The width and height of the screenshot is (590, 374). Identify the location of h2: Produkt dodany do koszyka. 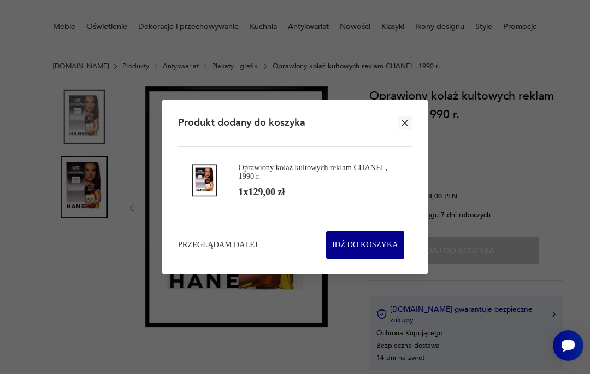
(241, 123).